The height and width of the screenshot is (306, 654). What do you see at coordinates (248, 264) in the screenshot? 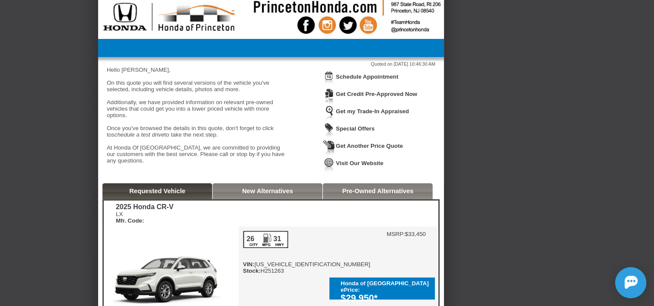
I see `b: VIN:` at bounding box center [248, 264].